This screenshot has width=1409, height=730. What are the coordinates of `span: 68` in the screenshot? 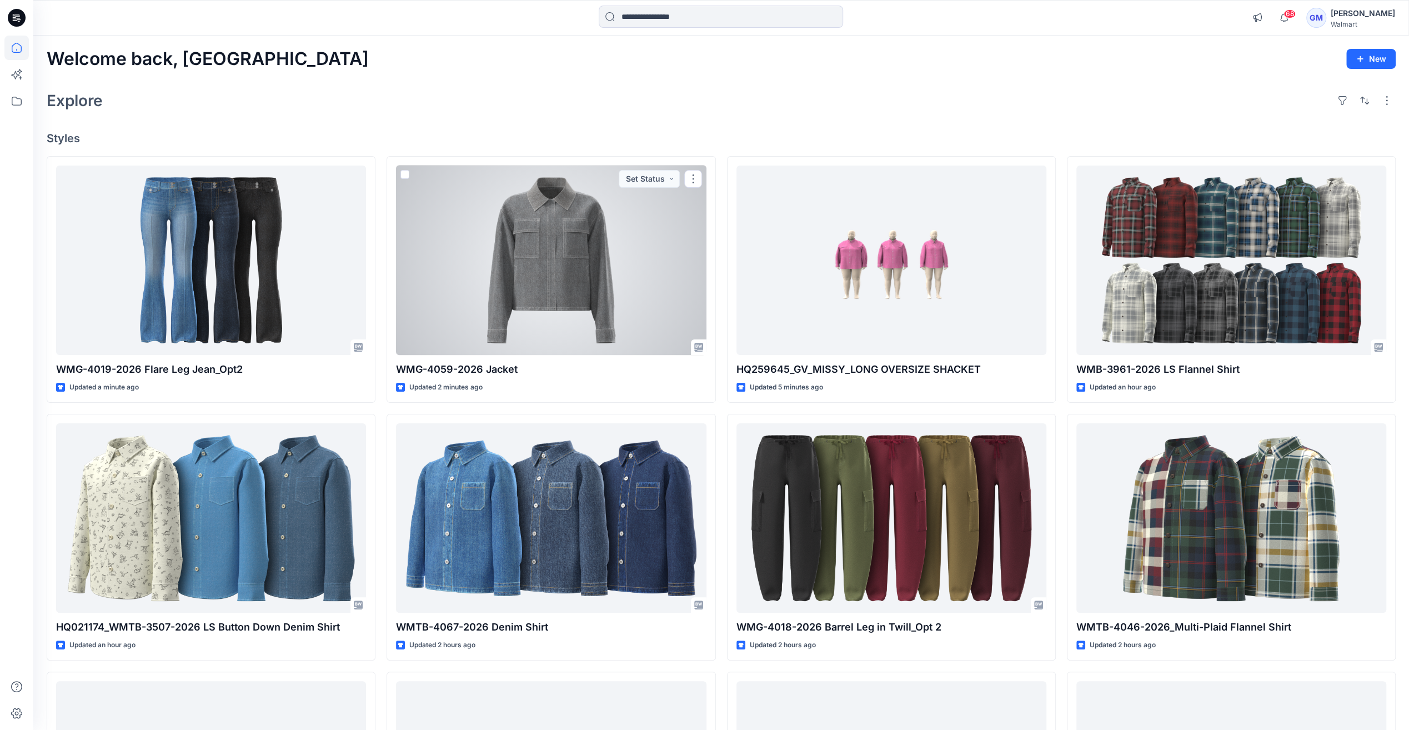 It's located at (1290, 14).